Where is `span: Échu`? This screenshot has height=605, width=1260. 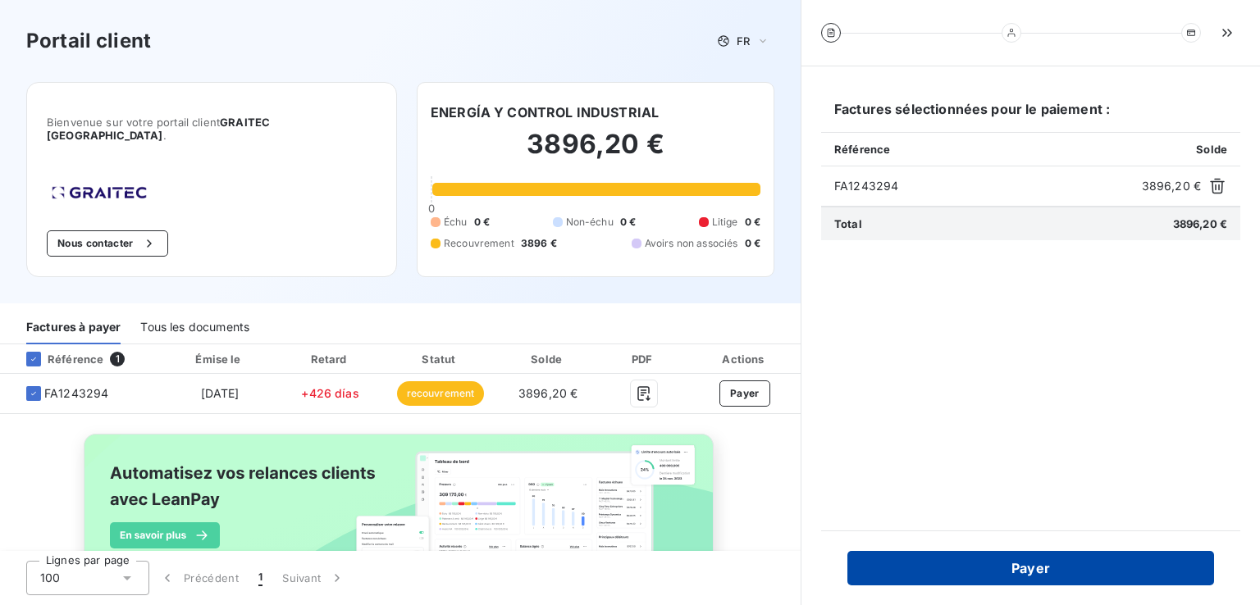
span: Échu is located at coordinates (455, 222).